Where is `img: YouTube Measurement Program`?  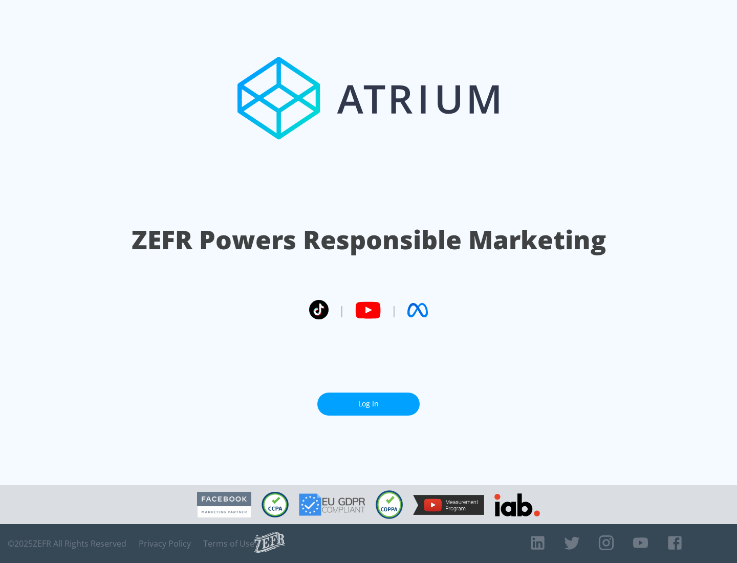
img: YouTube Measurement Program is located at coordinates (448, 505).